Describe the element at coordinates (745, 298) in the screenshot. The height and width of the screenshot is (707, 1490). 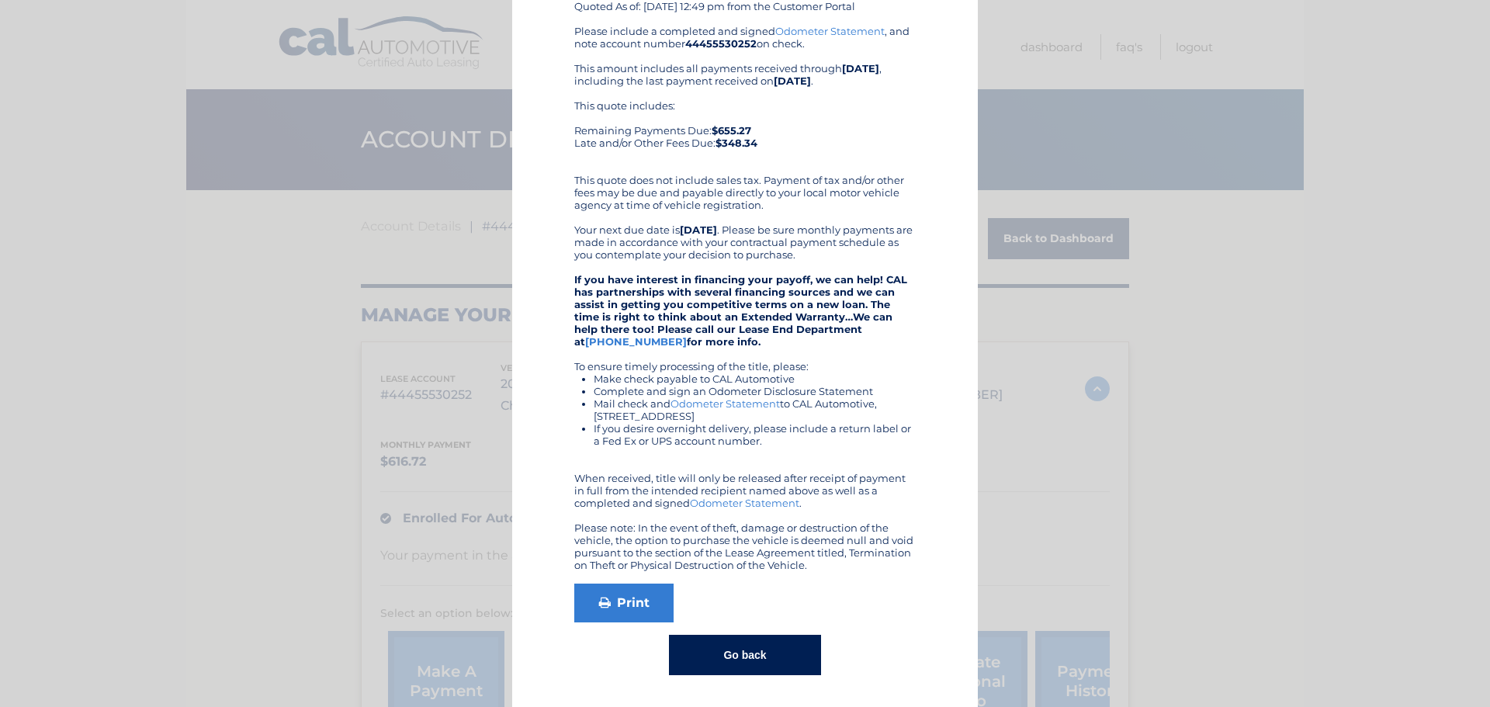
I see `div: Please include a completed and signed , and note account number on check. This amount includes al...` at that location.